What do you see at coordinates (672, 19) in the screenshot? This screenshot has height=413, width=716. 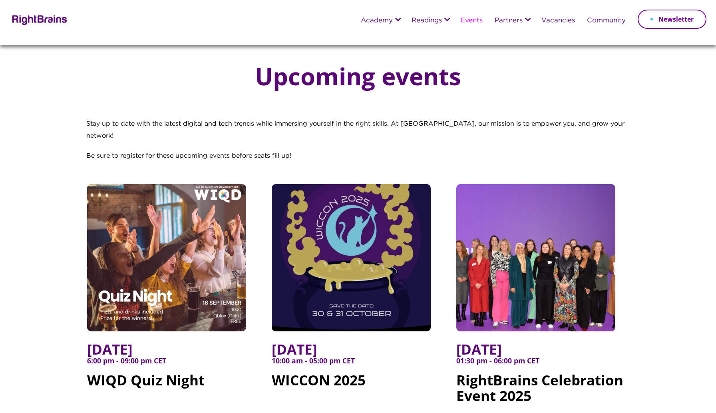 I see `a: Newsletter` at bounding box center [672, 19].